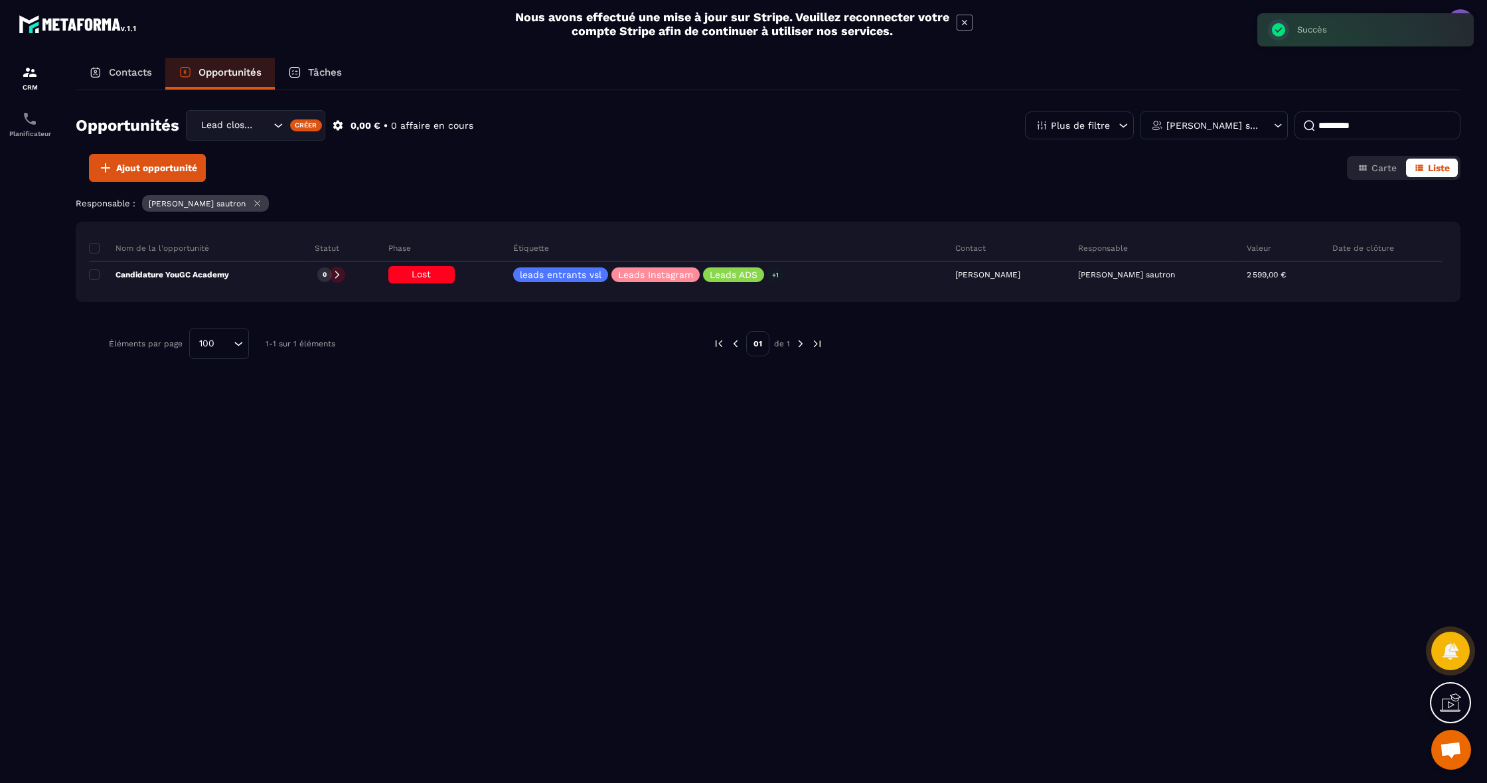 Image resolution: width=1487 pixels, height=783 pixels. What do you see at coordinates (1258, 248) in the screenshot?
I see `p: Valeur` at bounding box center [1258, 248].